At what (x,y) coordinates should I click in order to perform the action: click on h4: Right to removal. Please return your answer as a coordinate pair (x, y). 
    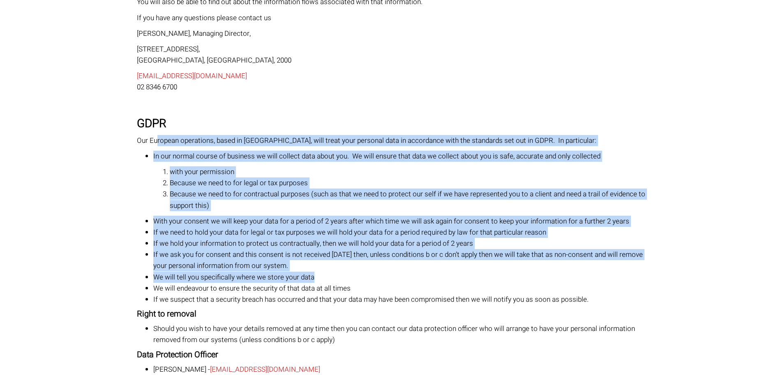
    Looking at the image, I should click on (392, 314).